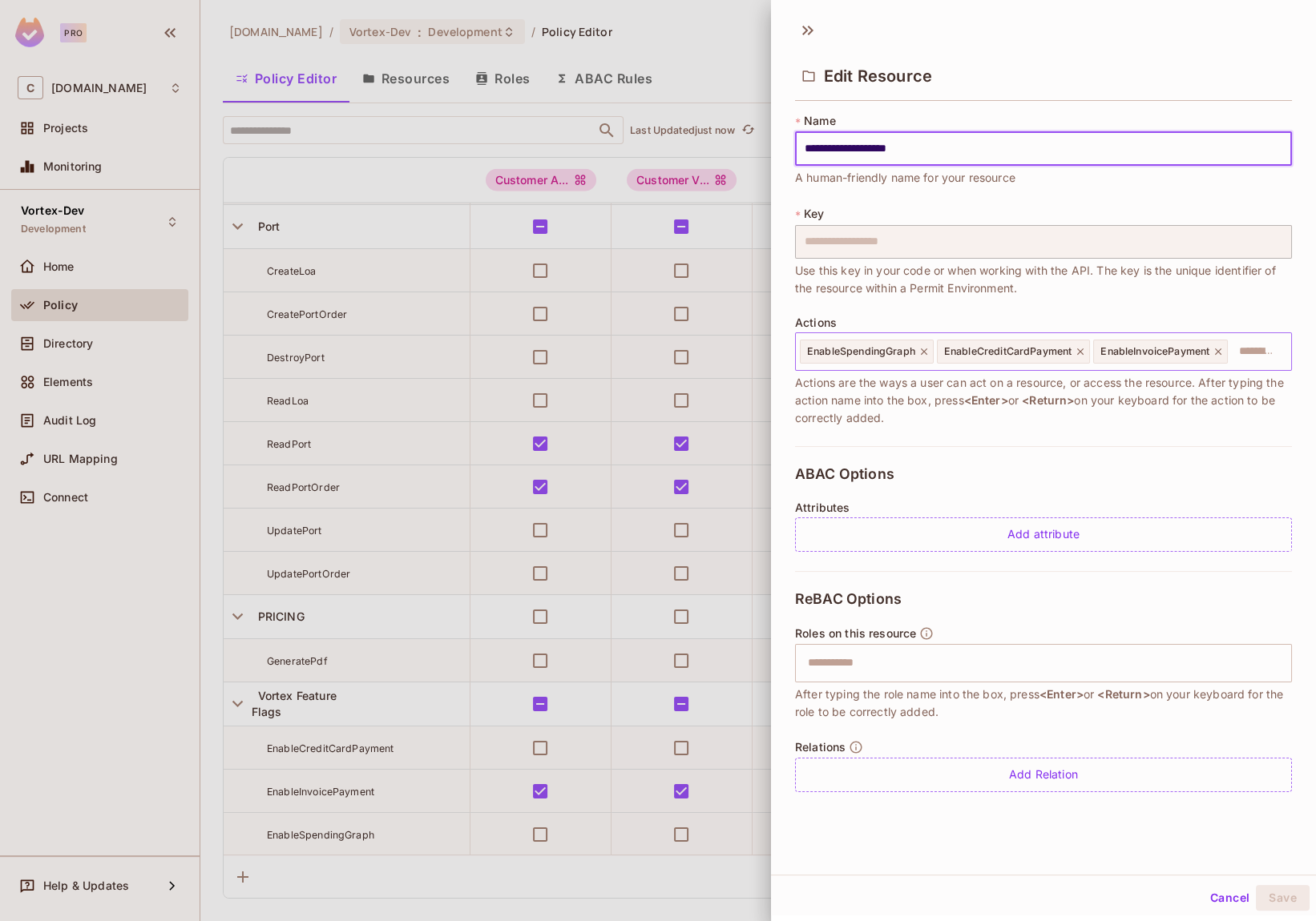  What do you see at coordinates (822, 508) in the screenshot?
I see `span: Attributes` at bounding box center [822, 508].